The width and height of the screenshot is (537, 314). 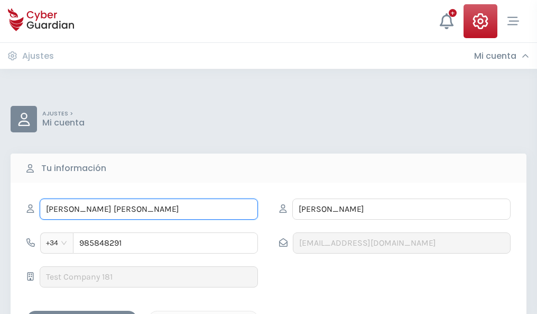 I want to click on input: 612345678, so click(x=166, y=243).